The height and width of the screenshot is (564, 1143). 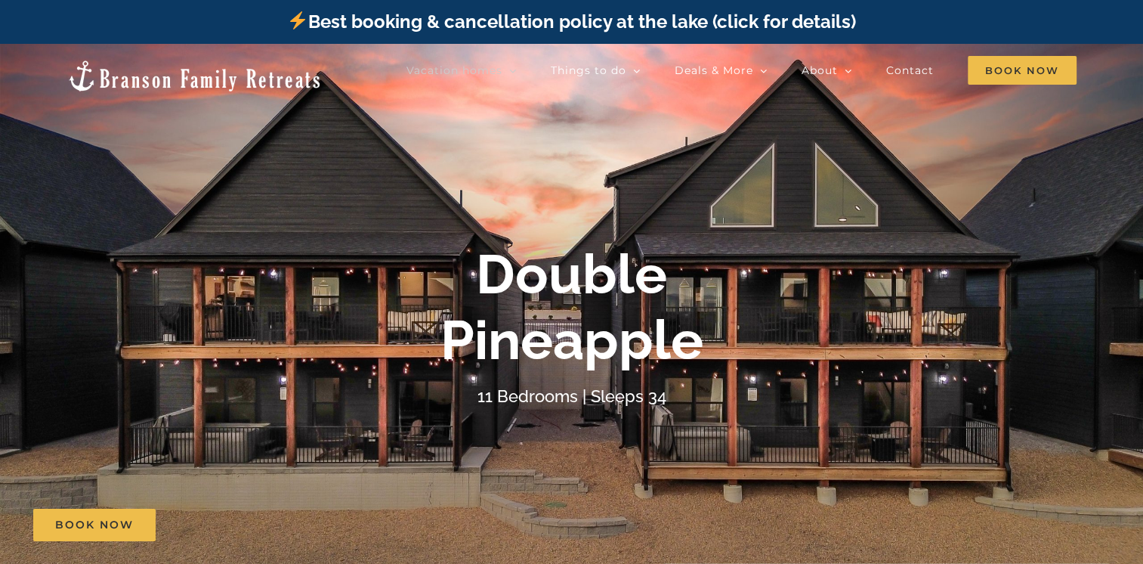 What do you see at coordinates (589, 70) in the screenshot?
I see `span: Things to do` at bounding box center [589, 70].